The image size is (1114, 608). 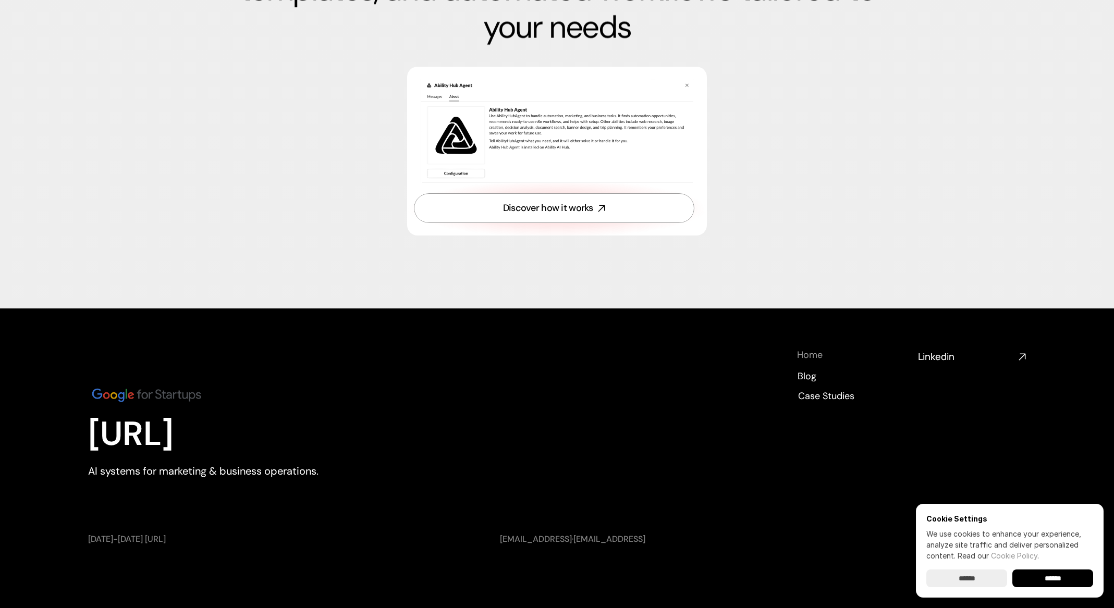 What do you see at coordinates (851, 376) in the screenshot?
I see `nav: Footer navigation` at bounding box center [851, 376].